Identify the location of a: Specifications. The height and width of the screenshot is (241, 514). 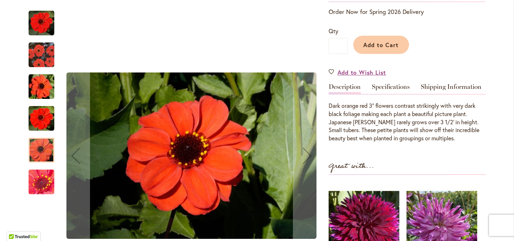
(391, 89).